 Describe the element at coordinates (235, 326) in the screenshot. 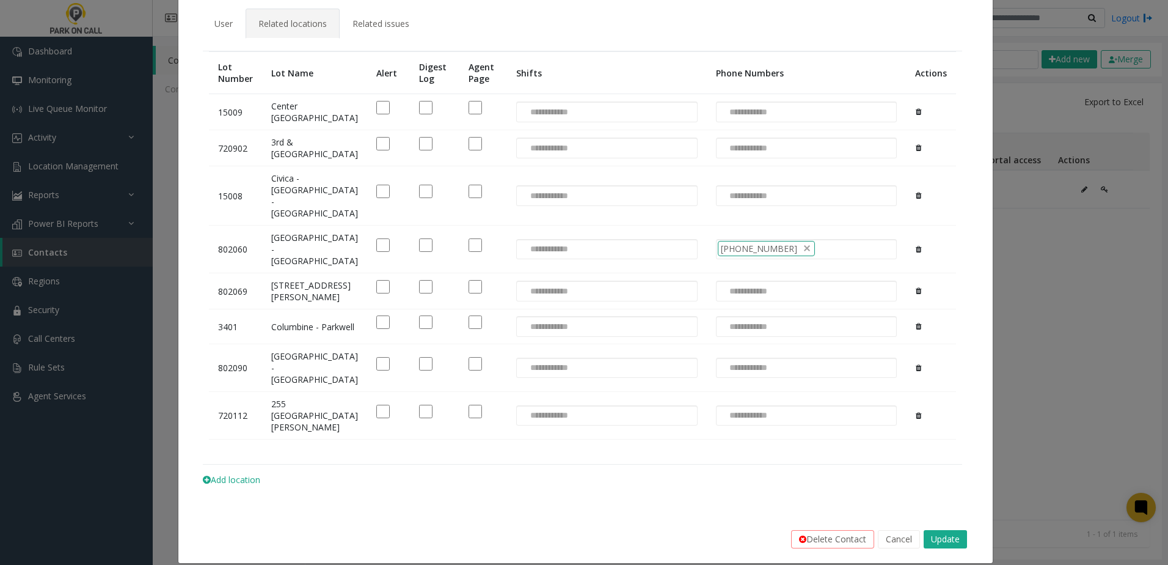

I see `td: 3401` at that location.